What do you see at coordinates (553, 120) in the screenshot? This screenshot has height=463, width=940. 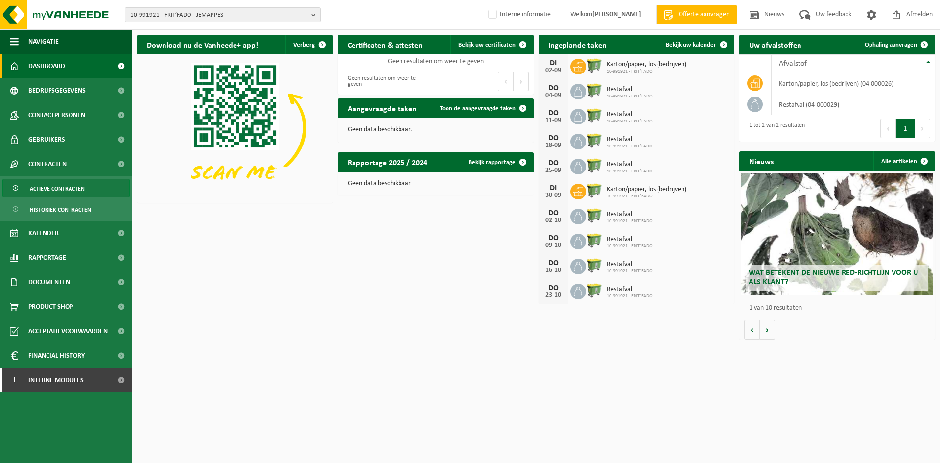 I see `div: 11-09` at bounding box center [553, 120].